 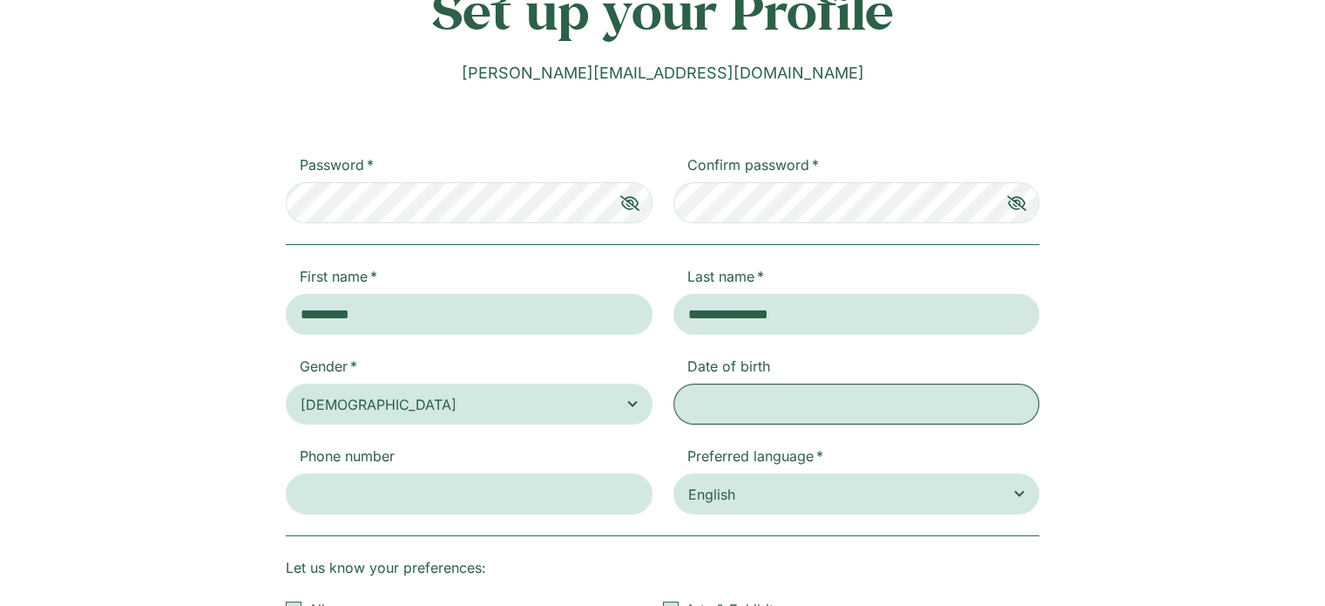 What do you see at coordinates (728, 369) in the screenshot?
I see `label: Date of birth` at bounding box center [728, 369].